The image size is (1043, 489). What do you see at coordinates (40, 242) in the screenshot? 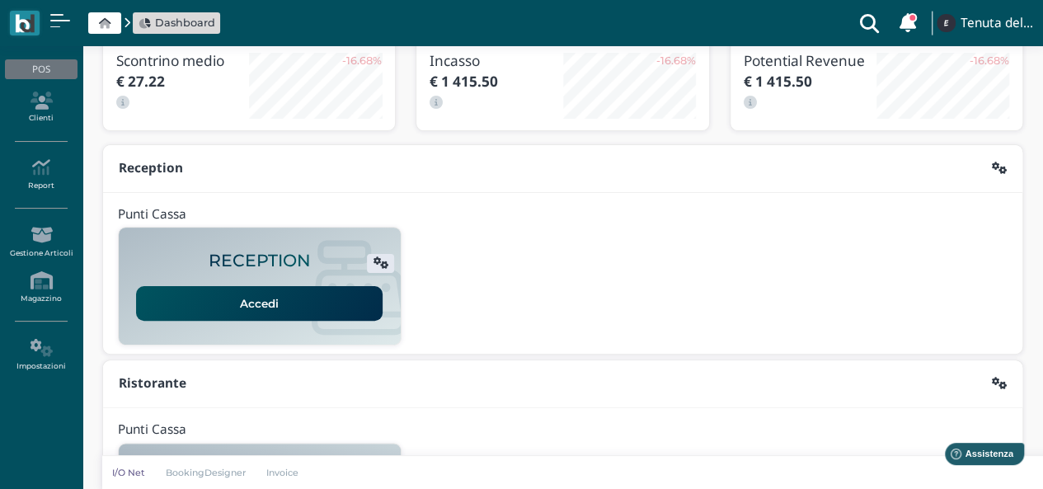
I see `a: Gestione Articoli` at bounding box center [40, 242].